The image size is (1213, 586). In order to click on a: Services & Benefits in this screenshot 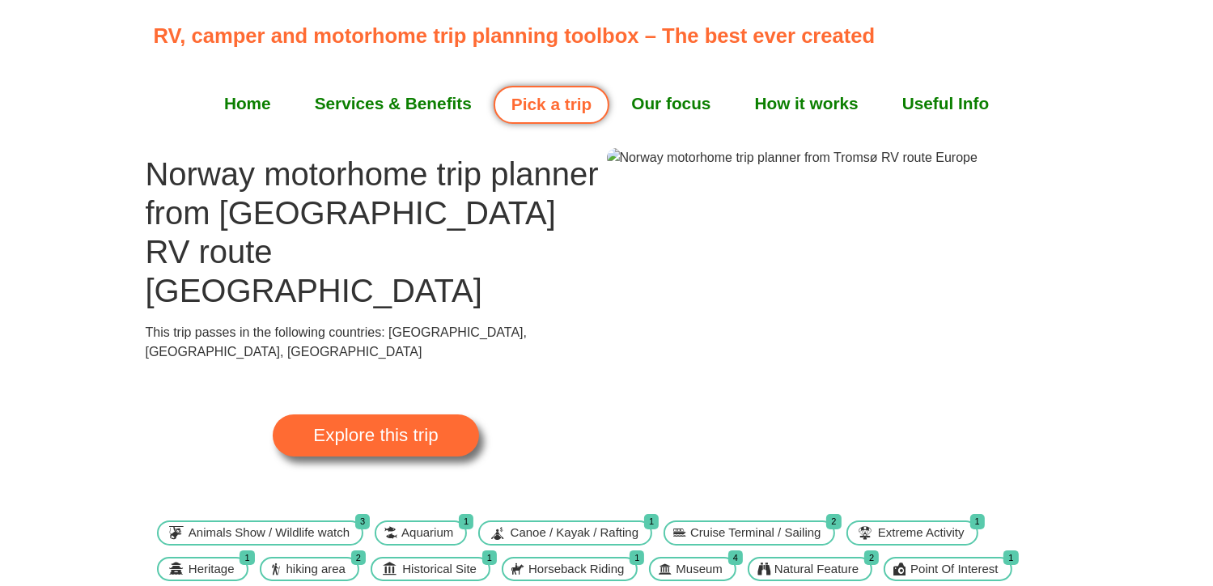, I will do `click(393, 104)`.